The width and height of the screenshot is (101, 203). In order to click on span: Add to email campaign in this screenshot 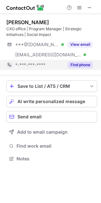, I will do `click(42, 132)`.